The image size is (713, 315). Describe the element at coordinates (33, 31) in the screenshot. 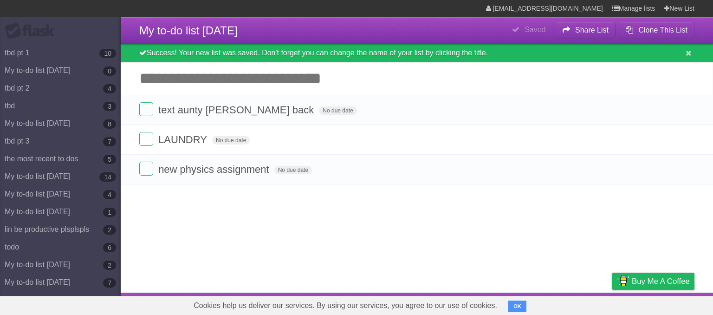

I see `div: Flask` at that location.